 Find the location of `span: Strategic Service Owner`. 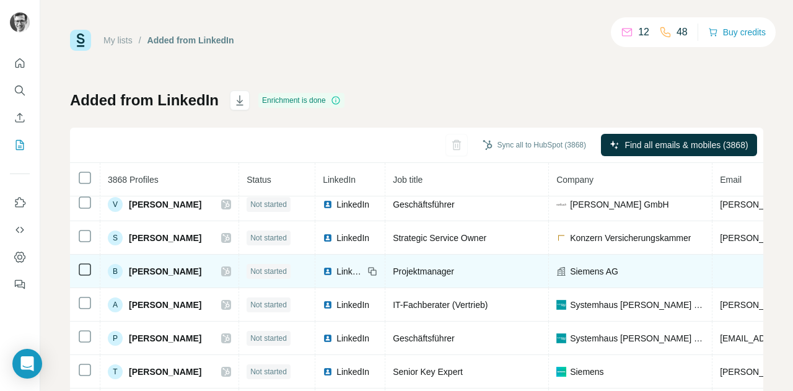

span: Strategic Service Owner is located at coordinates (439, 238).